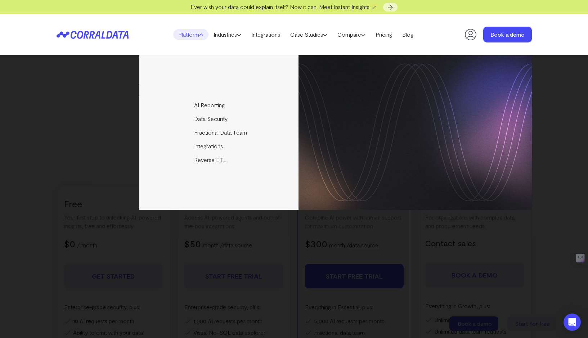 The width and height of the screenshot is (588, 338). I want to click on a: Data Security, so click(219, 119).